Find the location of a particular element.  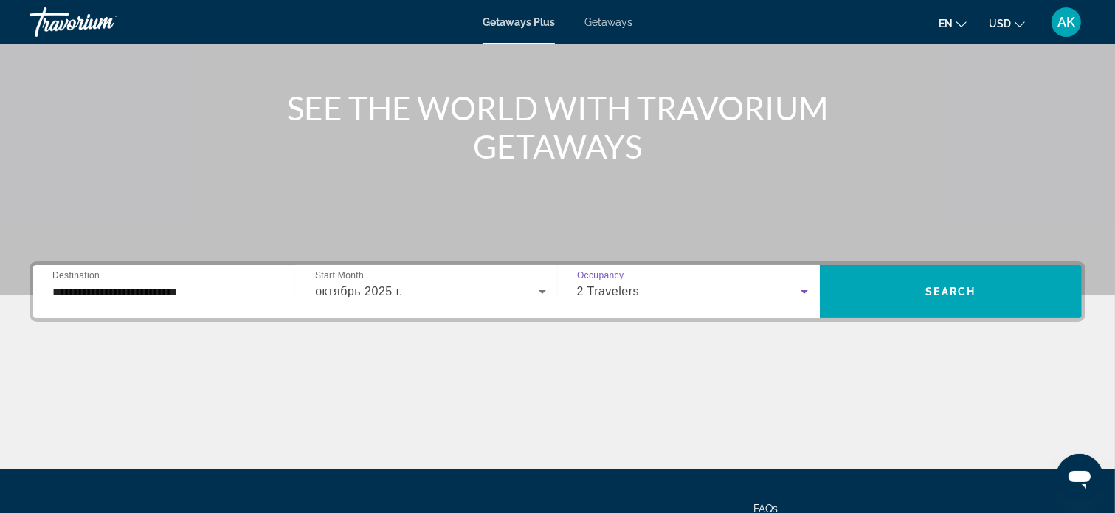

a: Travorium is located at coordinates (103, 22).